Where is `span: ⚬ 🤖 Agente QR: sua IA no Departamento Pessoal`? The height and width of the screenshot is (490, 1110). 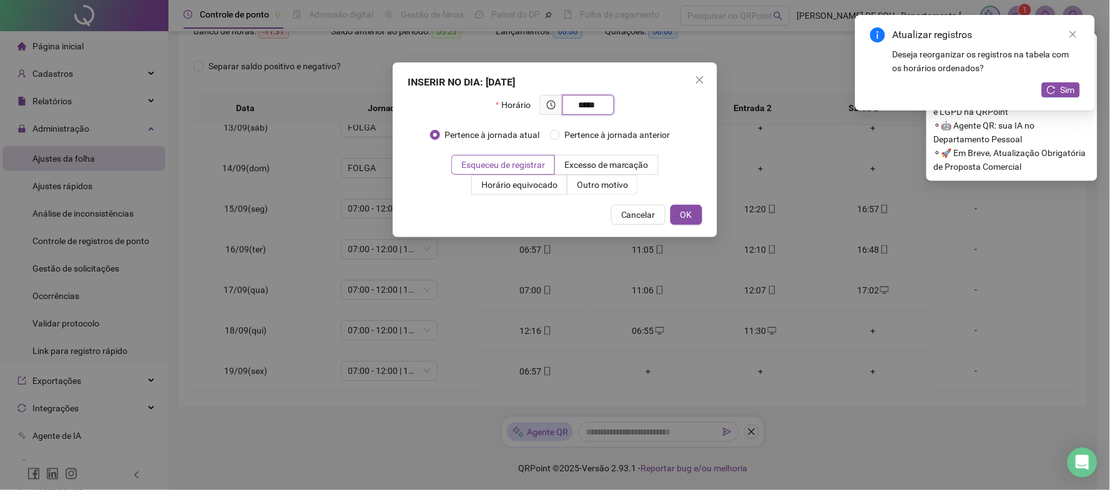
span: ⚬ 🤖 Agente QR: sua IA no Departamento Pessoal is located at coordinates (1012, 132).